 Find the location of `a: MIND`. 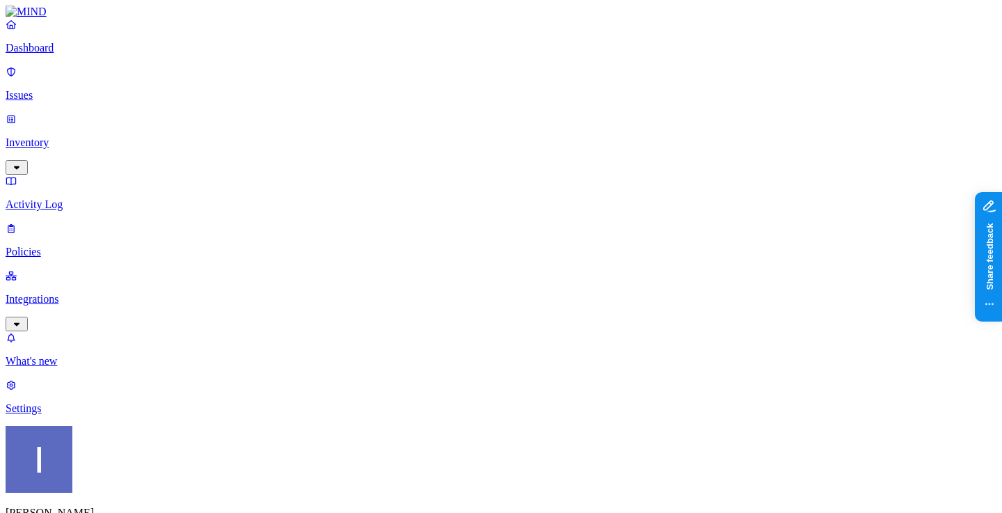

a: MIND is located at coordinates (501, 12).